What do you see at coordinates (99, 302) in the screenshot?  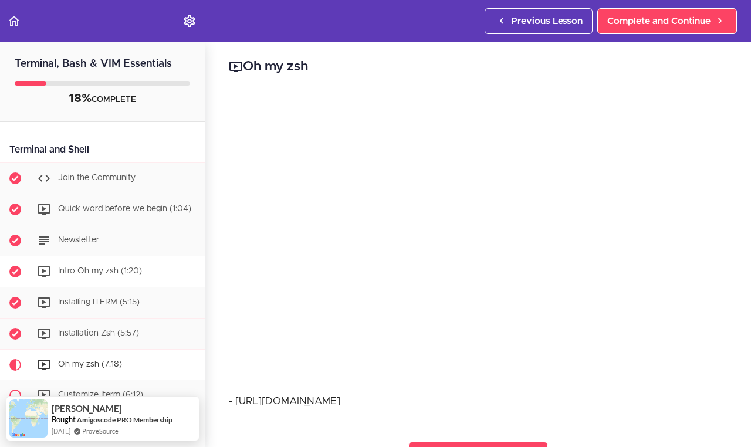 I see `span: Installing ITERM (5:15)` at bounding box center [99, 302].